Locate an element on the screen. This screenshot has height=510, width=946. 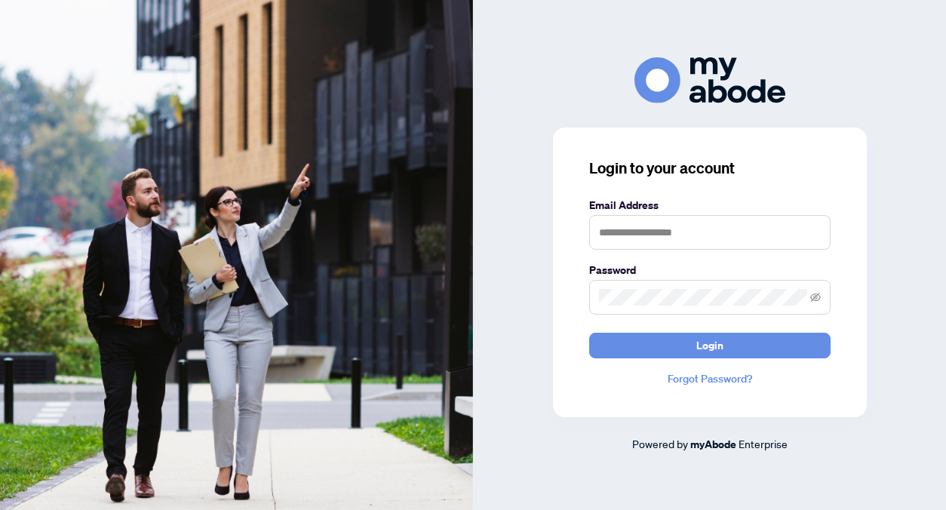
span: eye-invisible is located at coordinates (815, 297).